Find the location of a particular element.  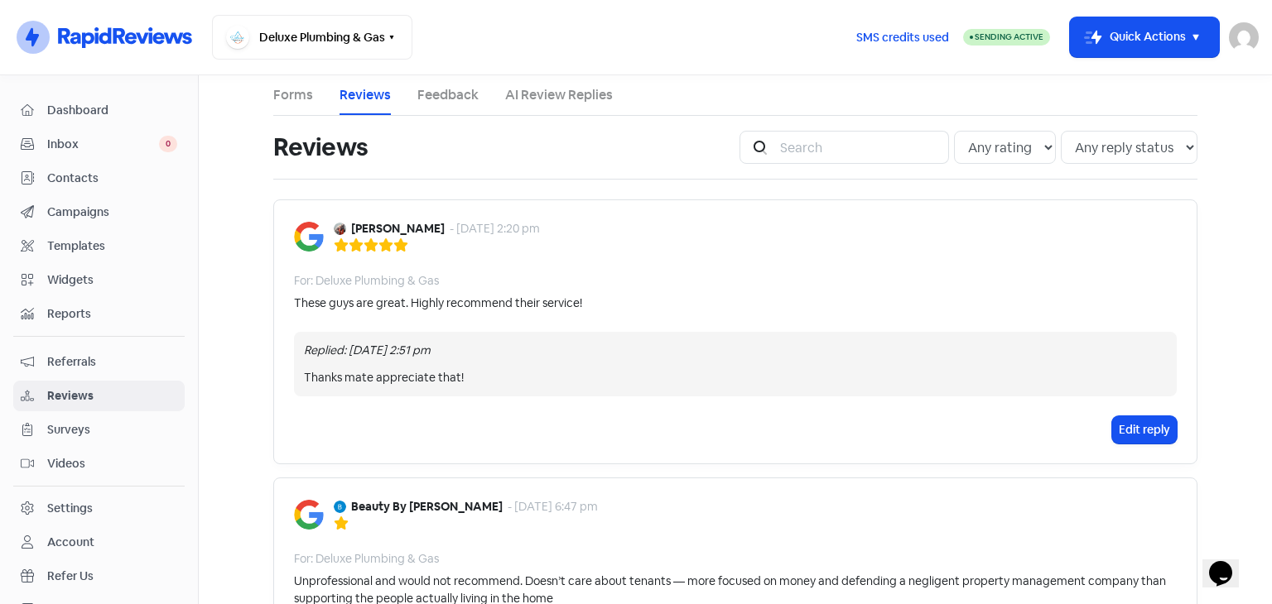

span: Contacts is located at coordinates (112, 178).